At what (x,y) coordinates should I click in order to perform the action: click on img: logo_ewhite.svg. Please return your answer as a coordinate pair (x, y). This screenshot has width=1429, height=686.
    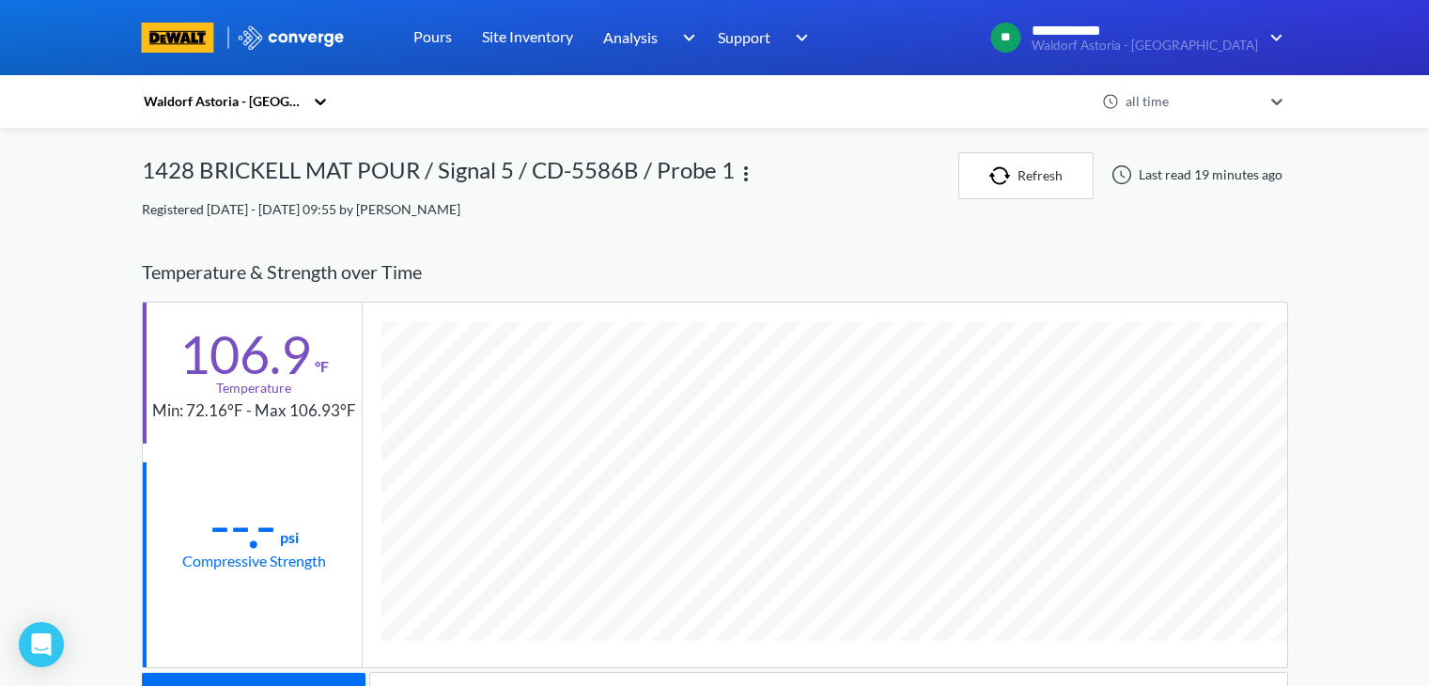
    Looking at the image, I should click on (291, 38).